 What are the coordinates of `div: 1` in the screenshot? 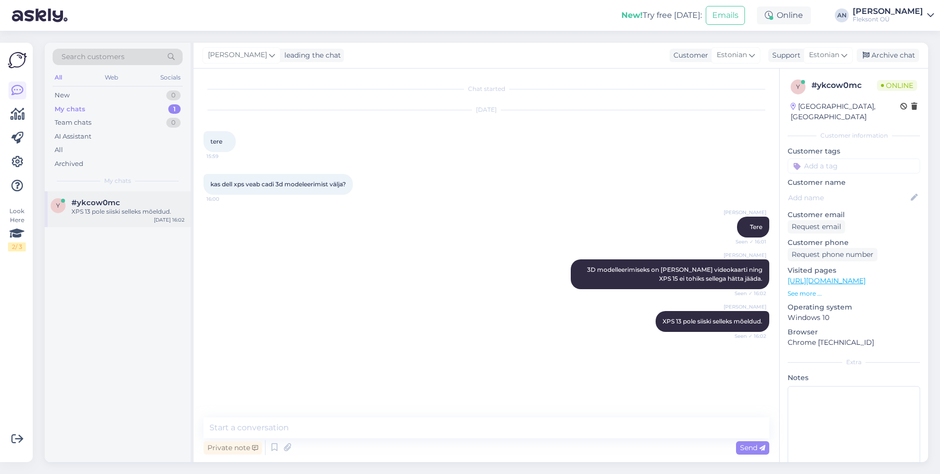 It's located at (174, 109).